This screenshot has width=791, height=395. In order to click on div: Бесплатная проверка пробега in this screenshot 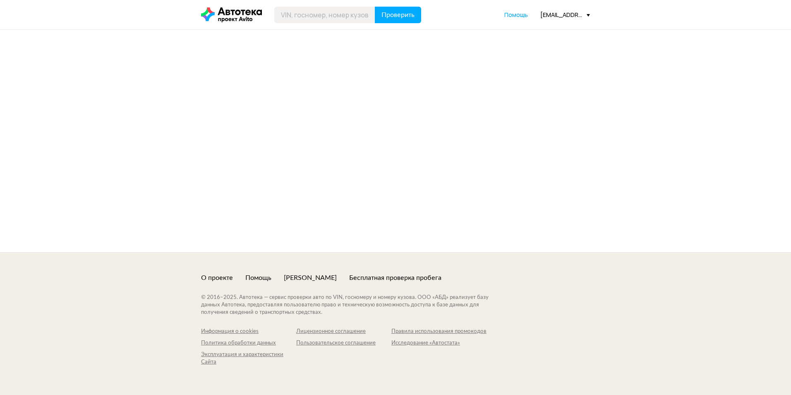, I will do `click(395, 278)`.